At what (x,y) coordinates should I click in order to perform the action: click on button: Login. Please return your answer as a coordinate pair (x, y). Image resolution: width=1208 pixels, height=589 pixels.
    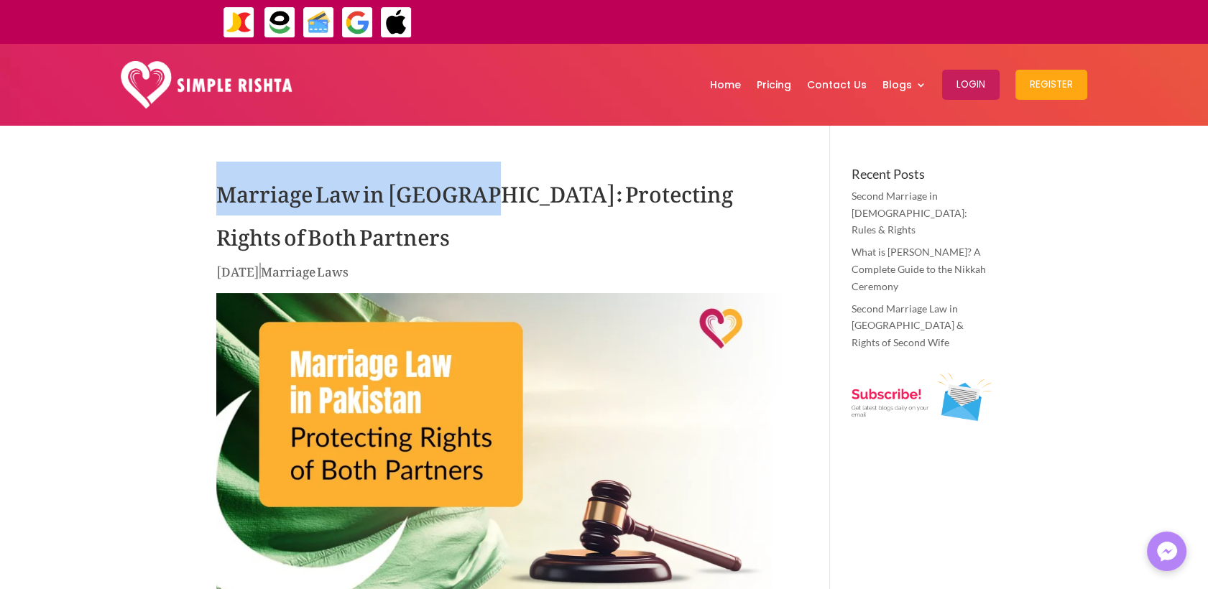
    Looking at the image, I should click on (971, 85).